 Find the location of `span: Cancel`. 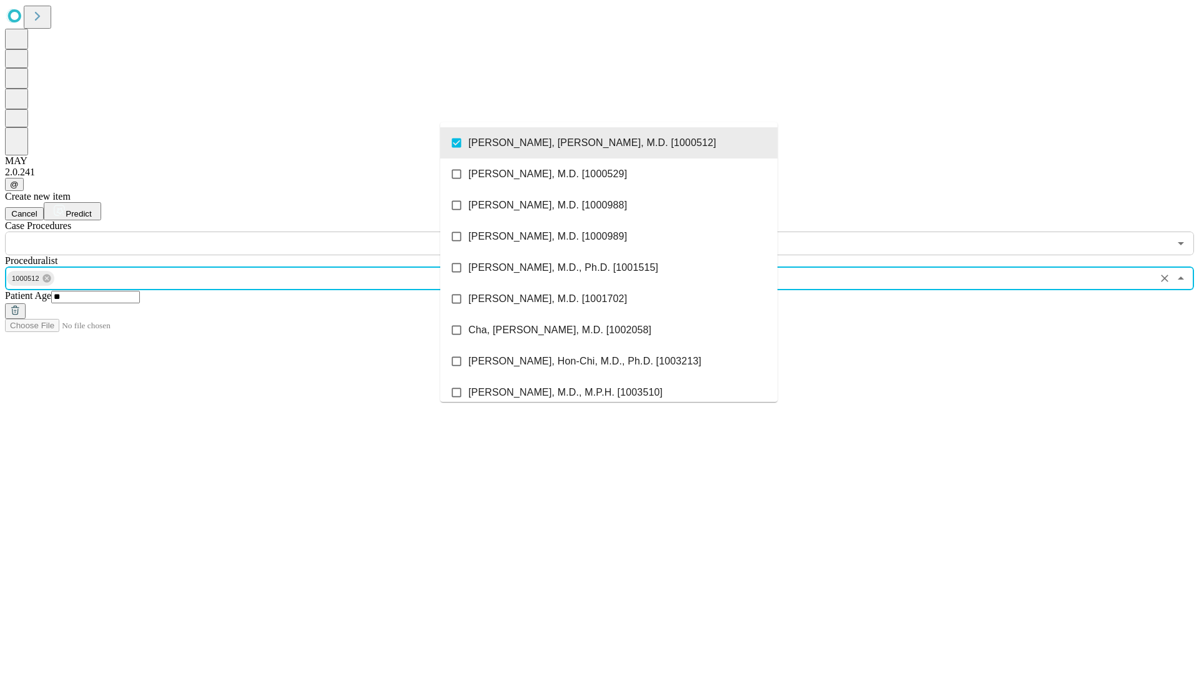

span: Cancel is located at coordinates (24, 214).